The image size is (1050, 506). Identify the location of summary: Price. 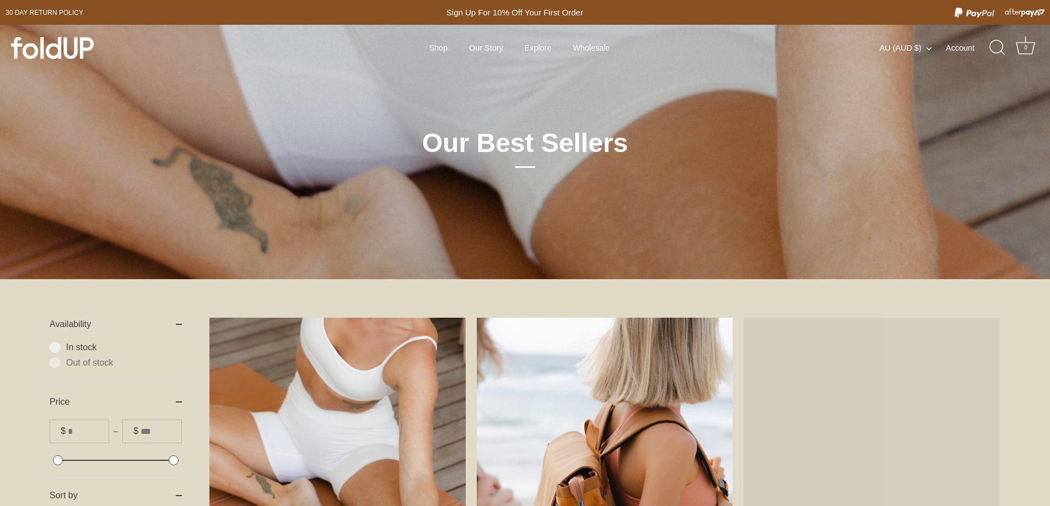
(116, 402).